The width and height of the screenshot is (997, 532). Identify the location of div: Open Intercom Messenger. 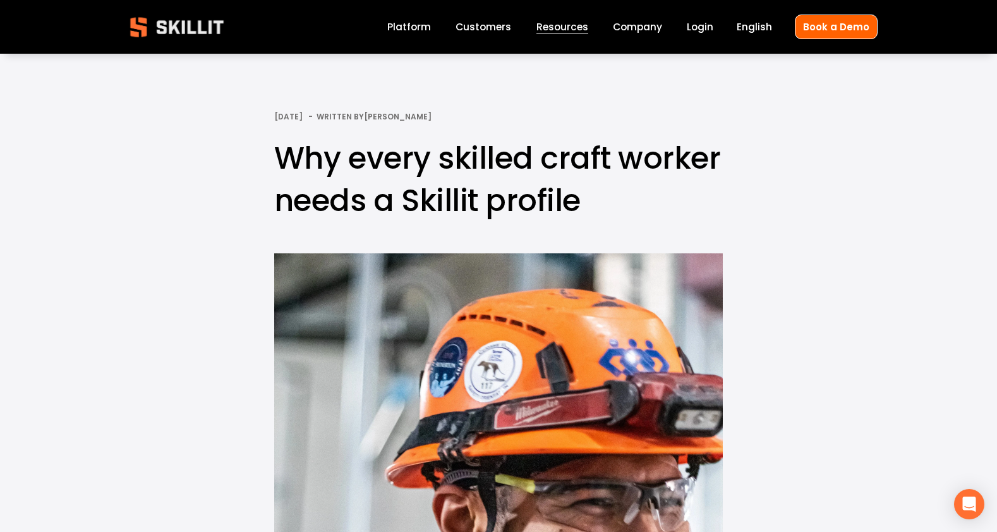
(969, 504).